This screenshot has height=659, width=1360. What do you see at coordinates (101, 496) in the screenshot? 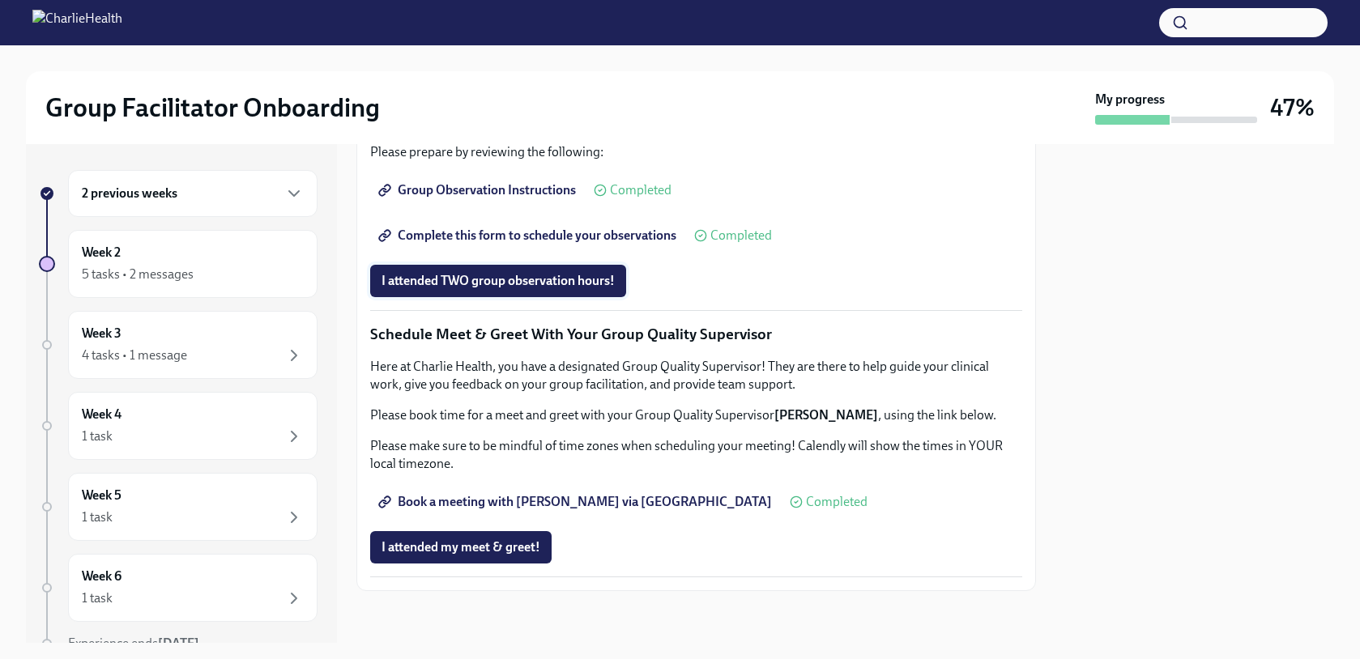
I see `h6: Week 5` at bounding box center [101, 496].